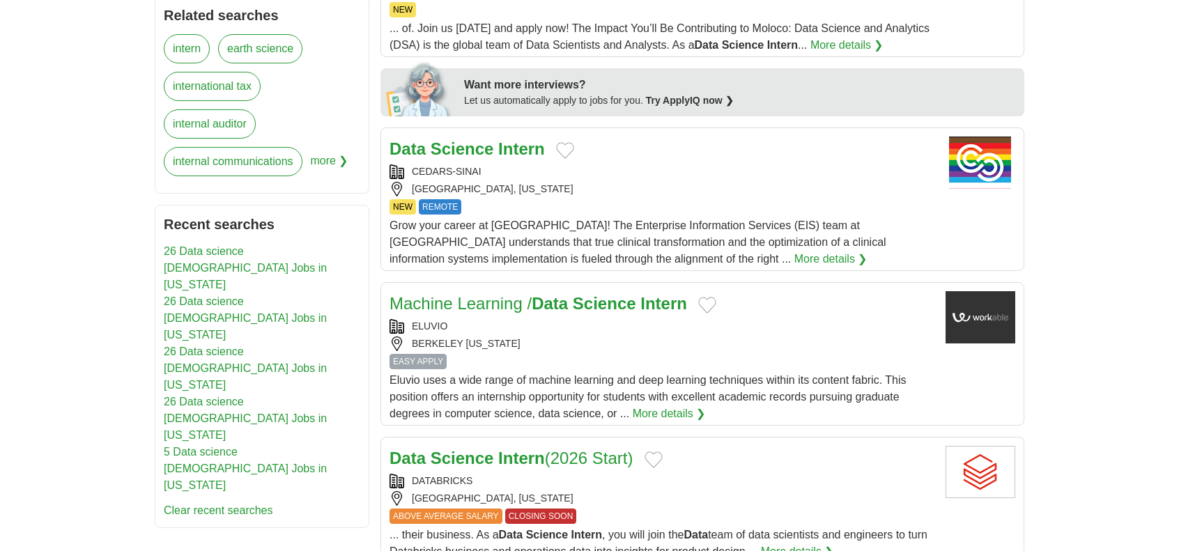 The width and height of the screenshot is (1179, 551). I want to click on a: internal auditor, so click(210, 124).